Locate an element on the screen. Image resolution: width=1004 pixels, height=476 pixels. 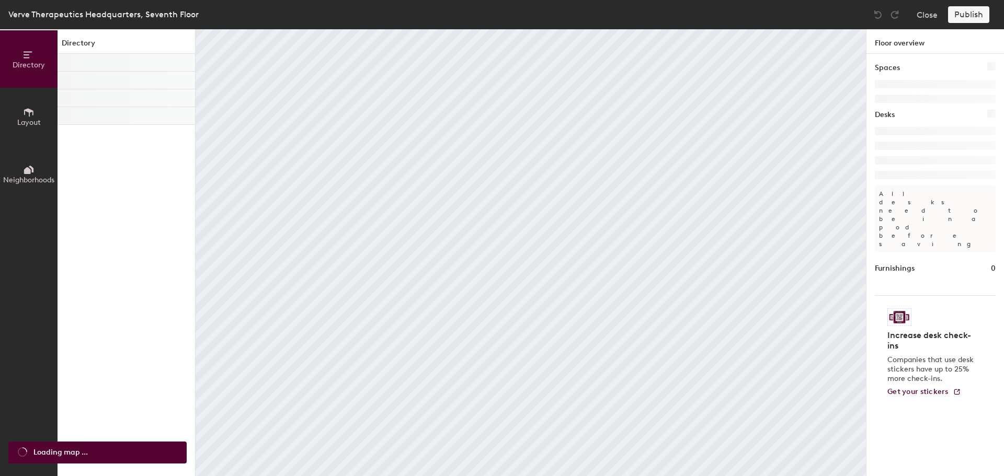
img: Redo is located at coordinates (894, 15).